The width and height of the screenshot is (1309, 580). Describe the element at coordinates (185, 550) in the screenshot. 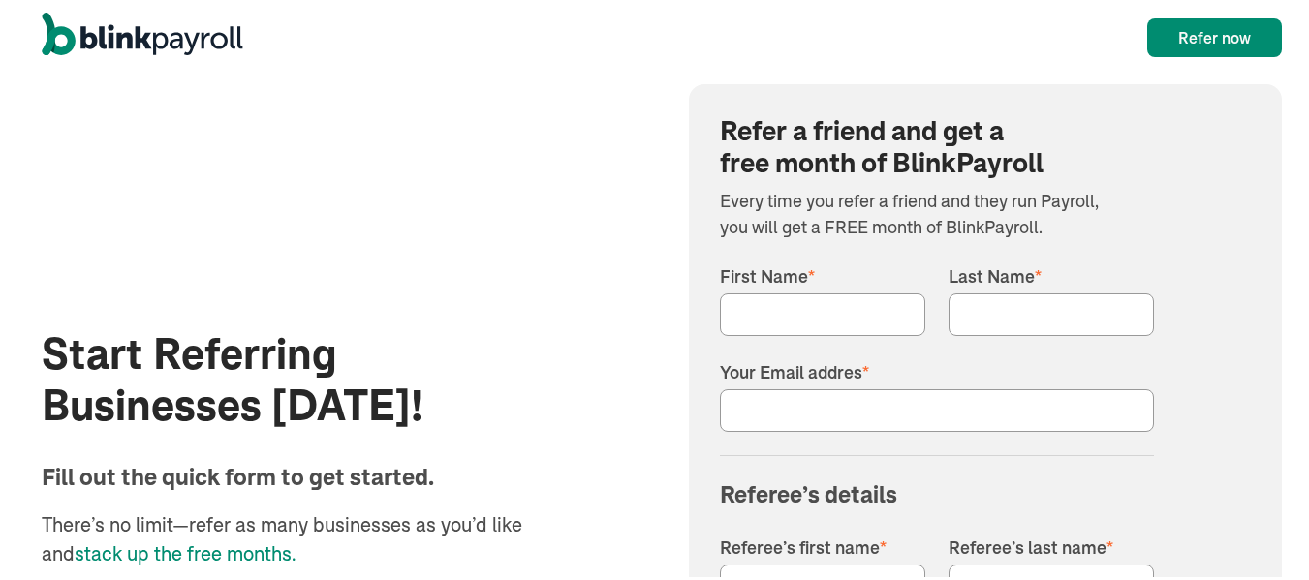

I see `span: stack up the free months.` at that location.